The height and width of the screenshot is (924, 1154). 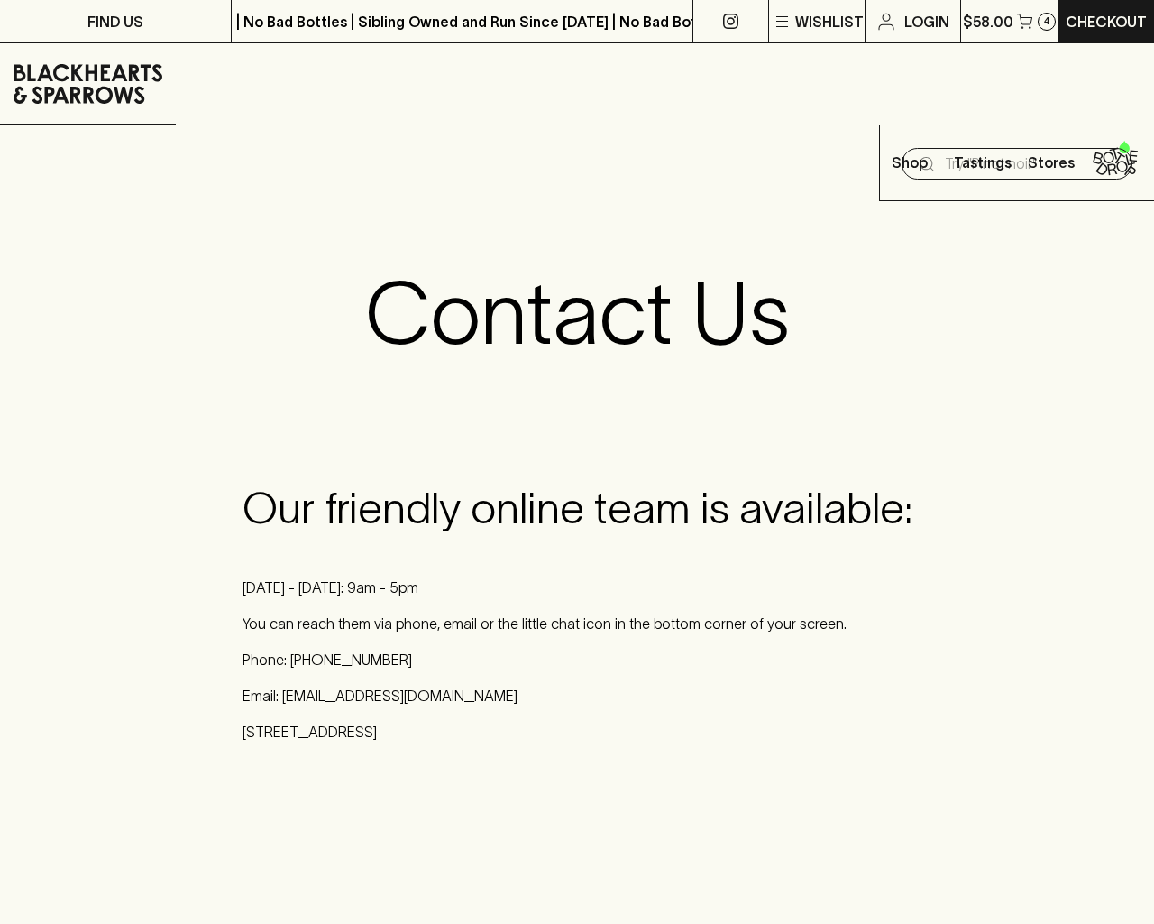 What do you see at coordinates (1107, 22) in the screenshot?
I see `p: Checkout` at bounding box center [1107, 22].